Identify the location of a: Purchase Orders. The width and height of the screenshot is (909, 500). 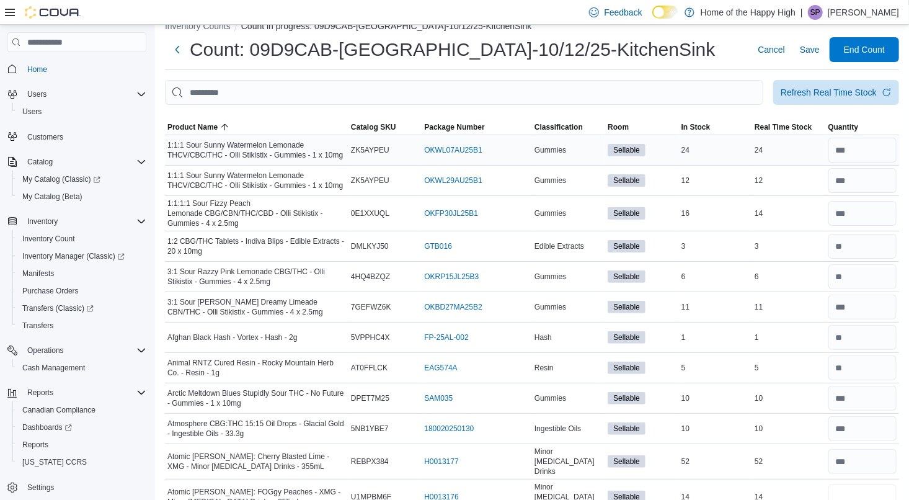
(50, 291).